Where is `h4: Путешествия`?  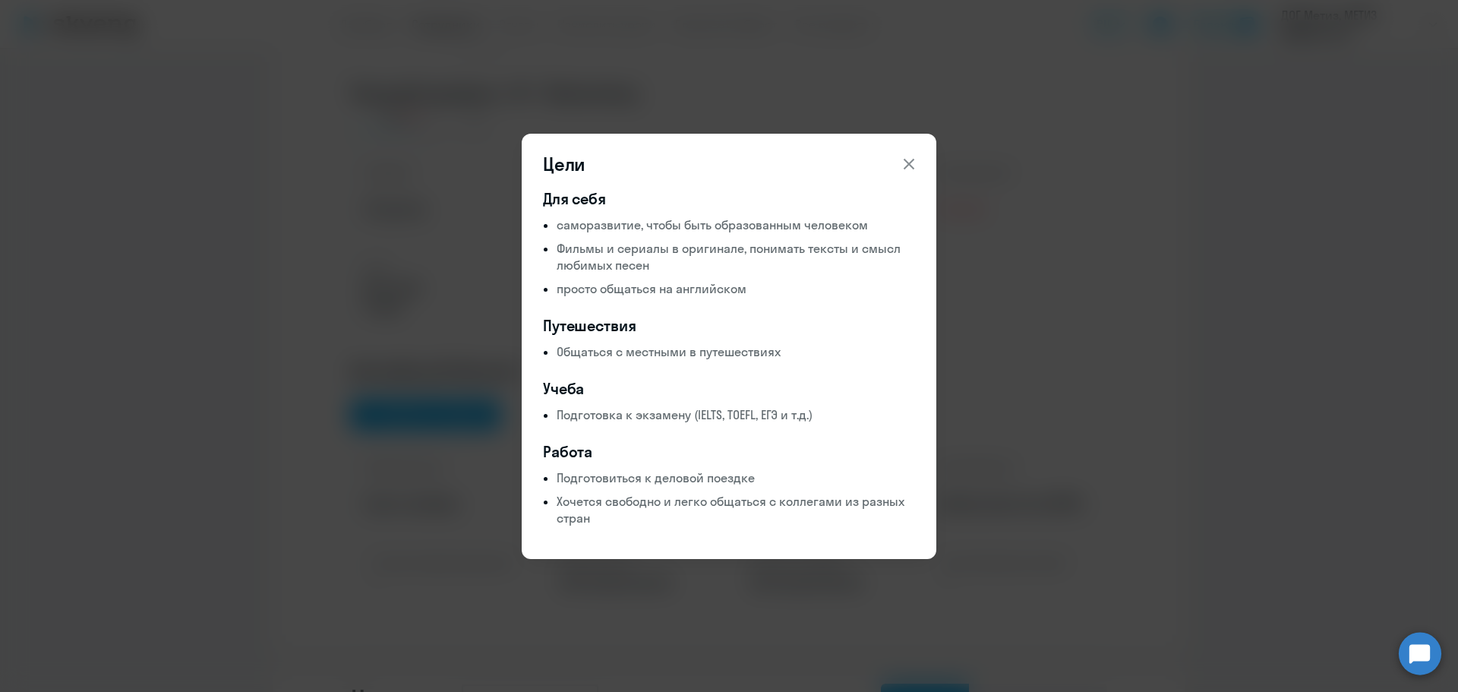
h4: Путешествия is located at coordinates (729, 326).